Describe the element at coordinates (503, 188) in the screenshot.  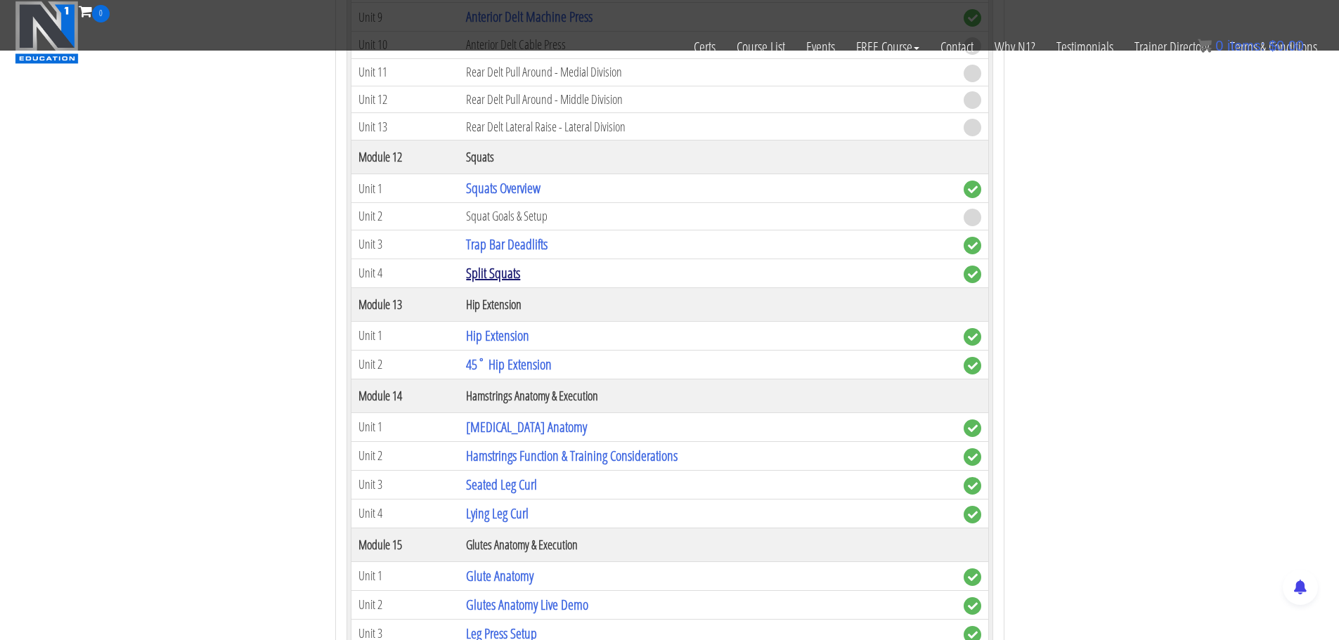
I see `a: Squats Overview` at that location.